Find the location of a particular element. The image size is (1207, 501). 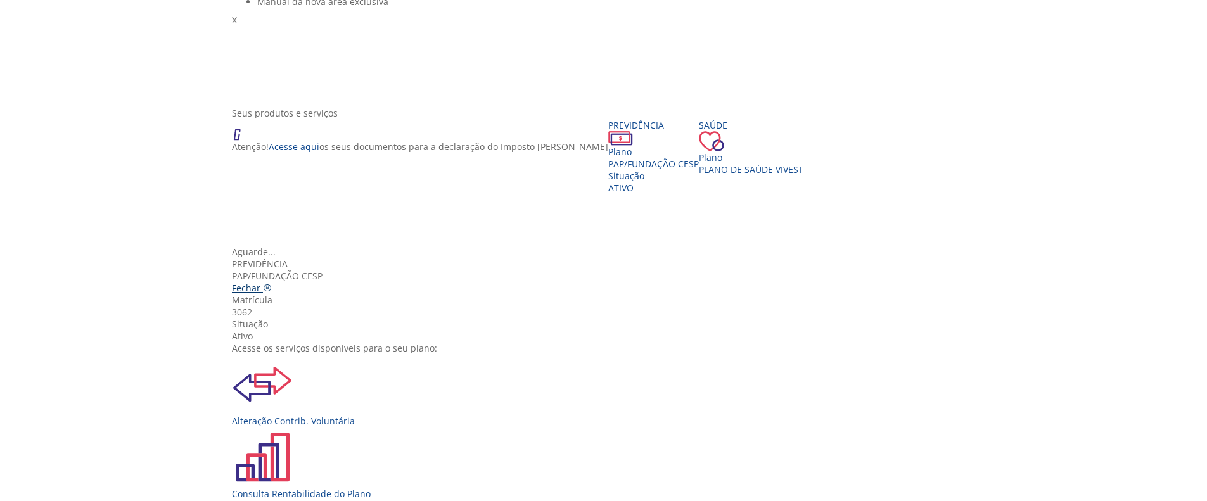

div: Aguarde... is located at coordinates (608, 251).